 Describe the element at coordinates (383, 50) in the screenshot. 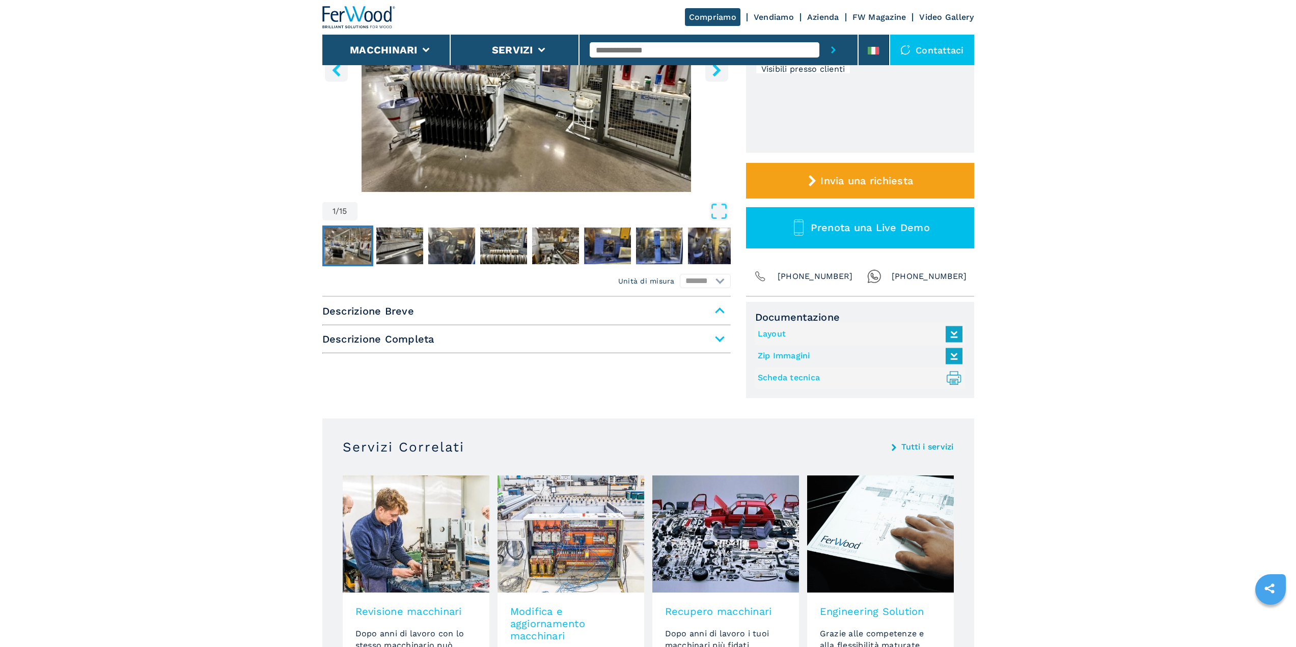

I see `button: Macchinari` at that location.